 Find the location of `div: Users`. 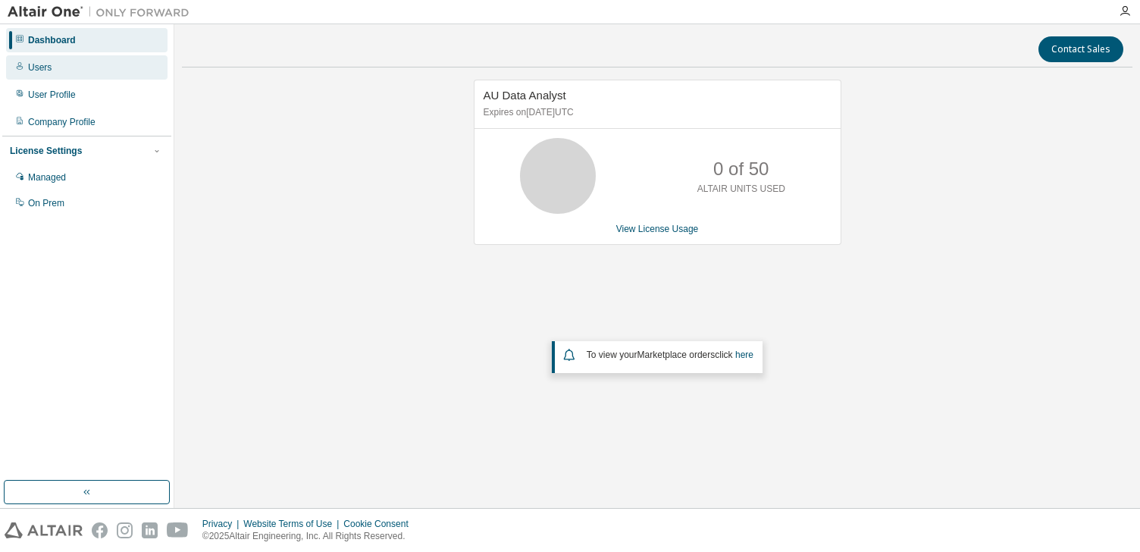

div: Users is located at coordinates (39, 67).